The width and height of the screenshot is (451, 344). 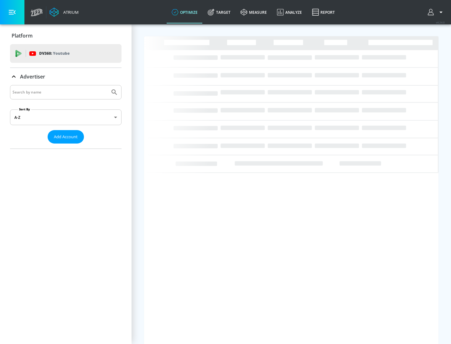 I want to click on input: Search by name, so click(x=60, y=92).